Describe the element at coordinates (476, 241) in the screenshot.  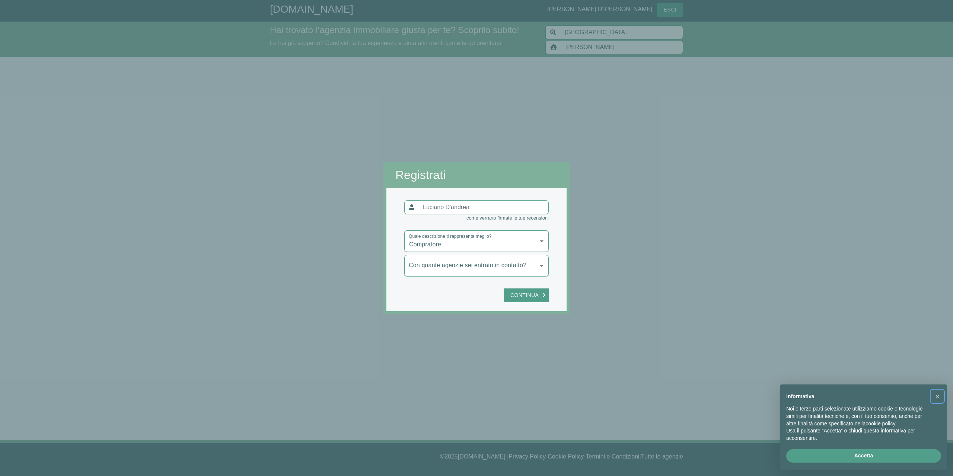
I see `div: Compratore` at that location.